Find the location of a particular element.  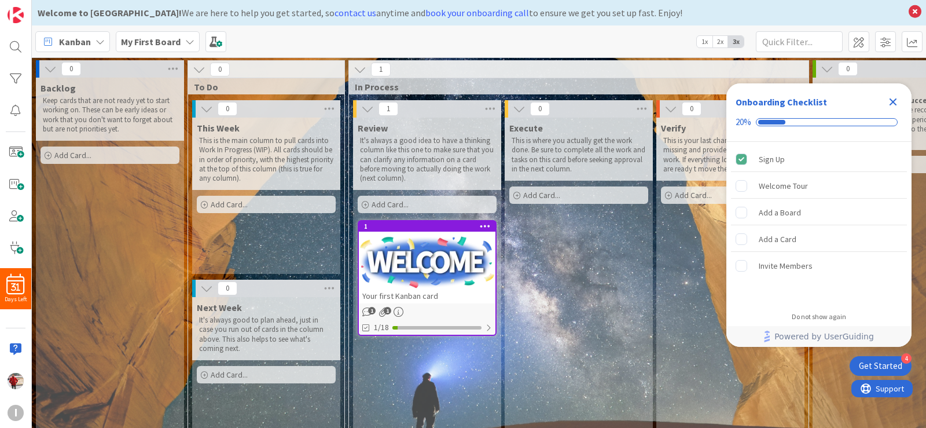

div: Add a Board is incomplete. is located at coordinates (819, 212).